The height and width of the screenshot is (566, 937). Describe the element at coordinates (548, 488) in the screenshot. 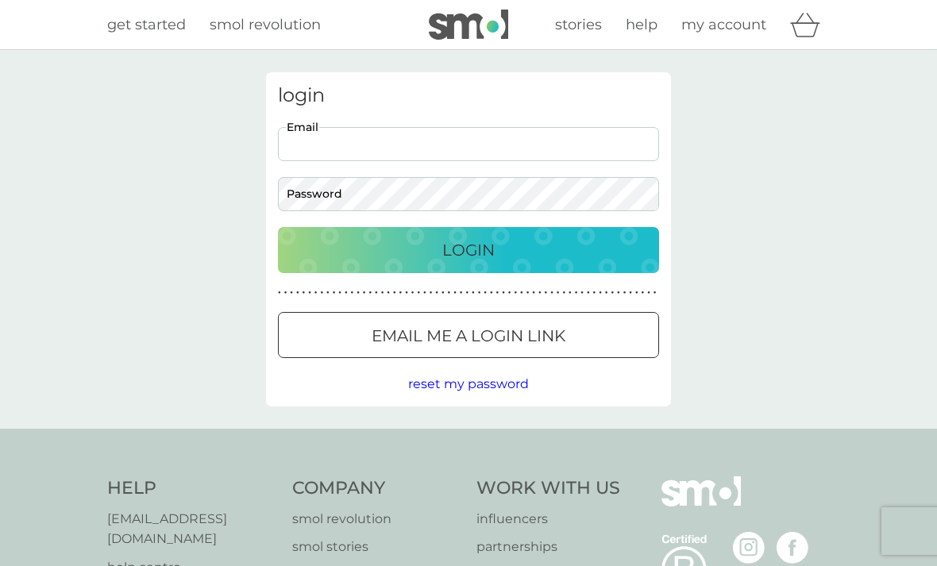

I see `h4: Work With Us` at that location.